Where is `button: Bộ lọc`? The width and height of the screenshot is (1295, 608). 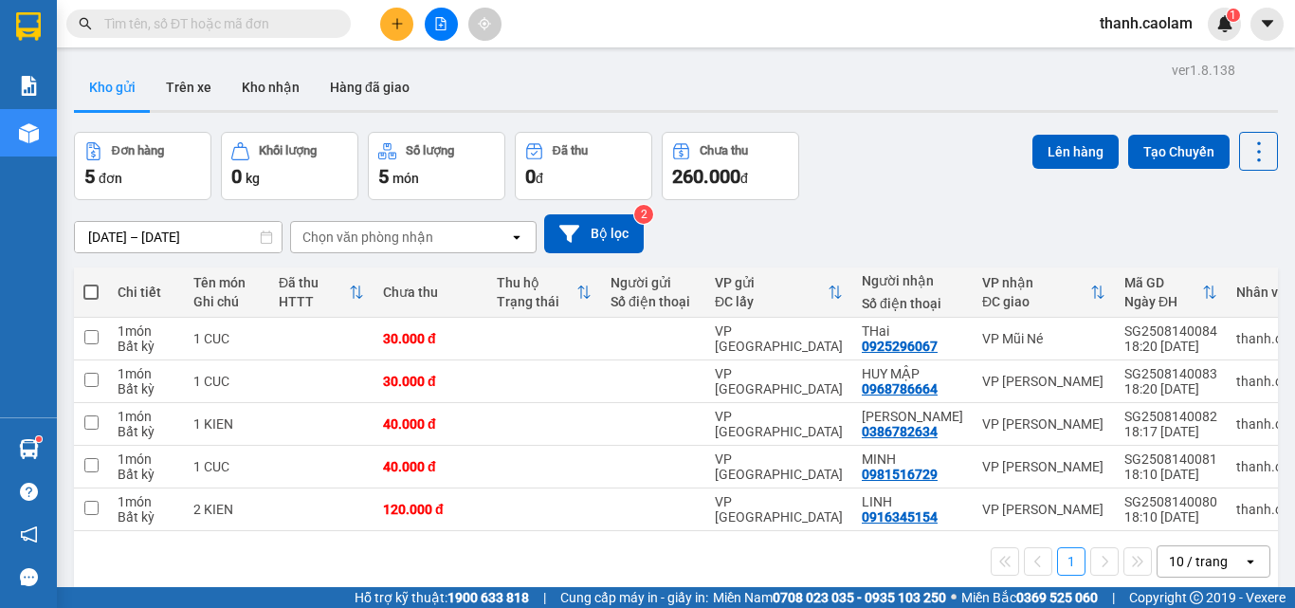
button: Bộ lọc is located at coordinates (593, 233).